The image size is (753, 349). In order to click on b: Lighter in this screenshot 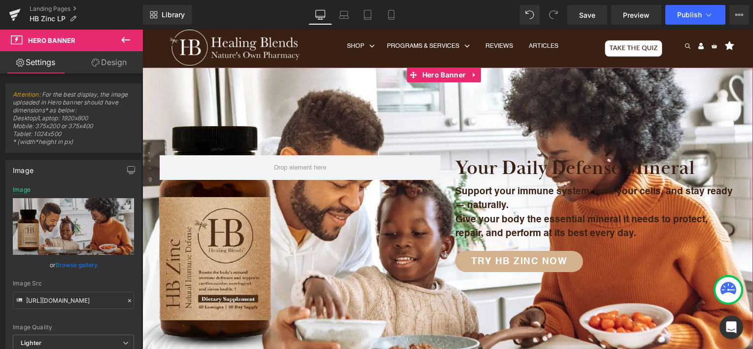, I will do `click(31, 342)`.